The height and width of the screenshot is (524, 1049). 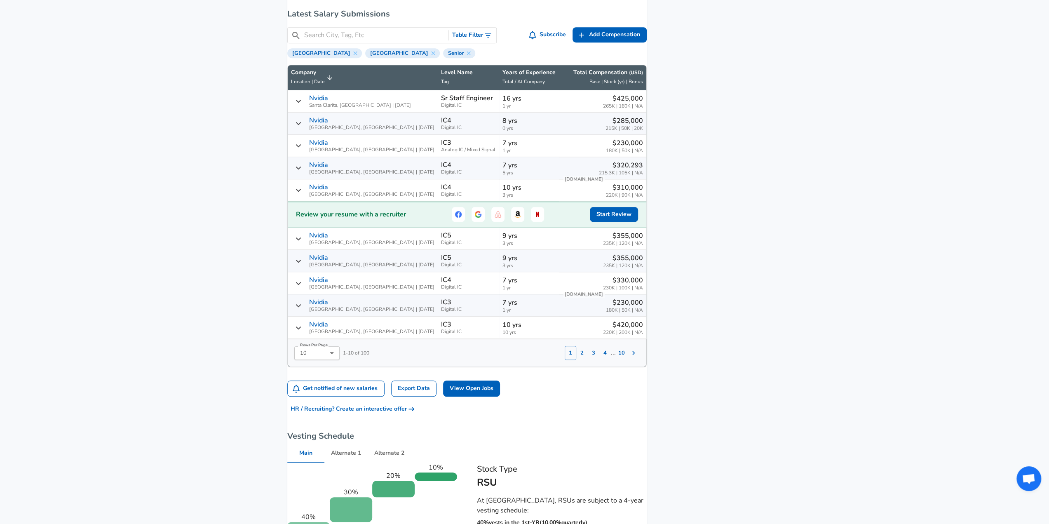 I want to click on p: Sr Staff Engineer, so click(x=467, y=98).